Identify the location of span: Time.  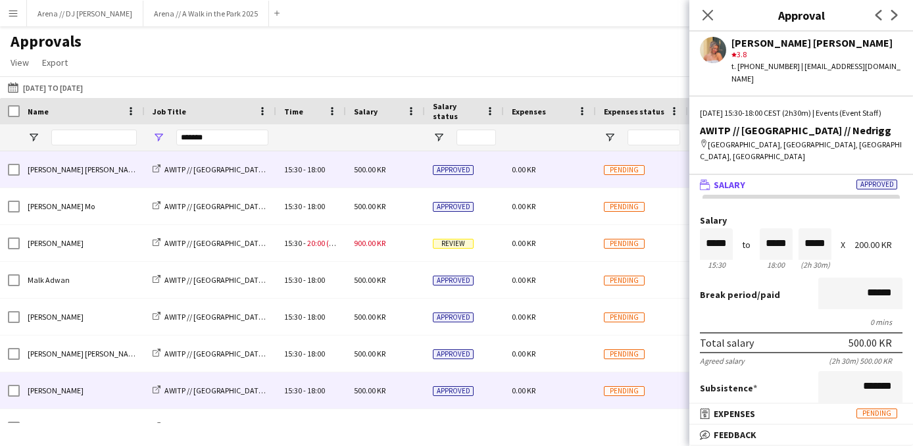
(293, 111).